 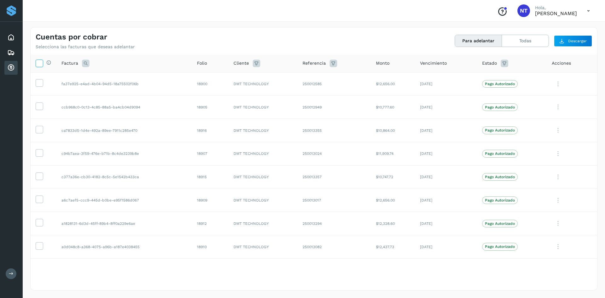 I want to click on td: $11,909.74, so click(x=393, y=153).